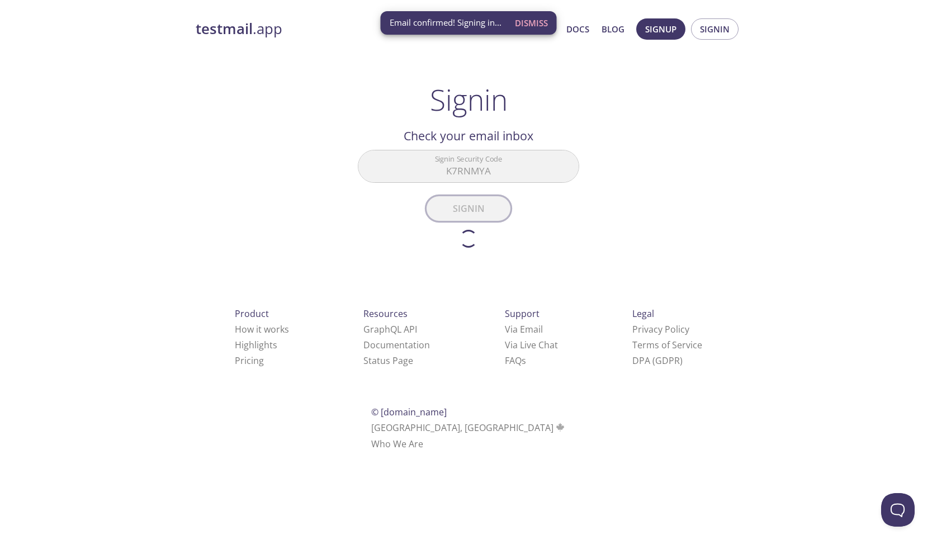 This screenshot has width=937, height=549. I want to click on a: FAQ, so click(515, 360).